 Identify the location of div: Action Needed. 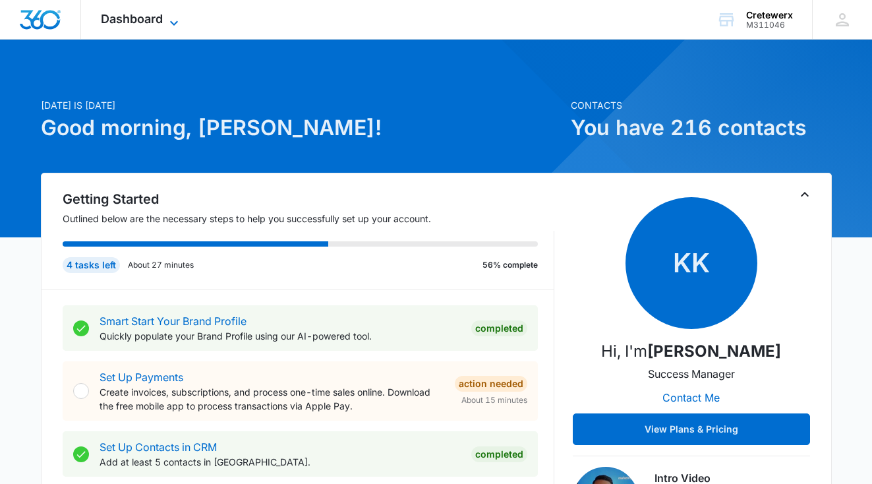
(491, 384).